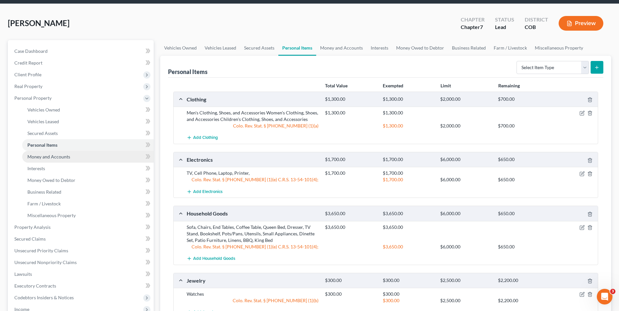 Image resolution: width=619 pixels, height=311 pixels. I want to click on a: Credit Report, so click(81, 63).